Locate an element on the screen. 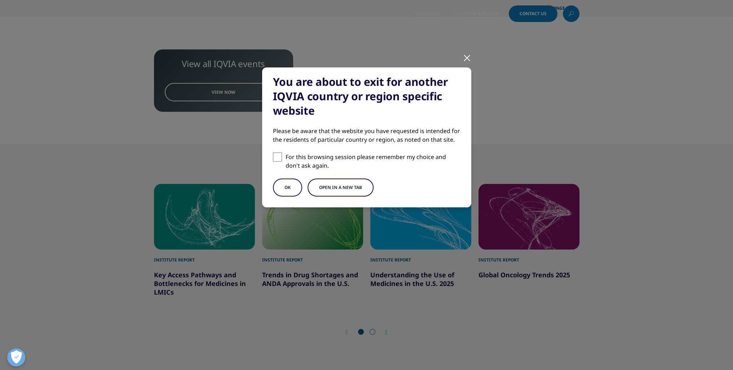 Image resolution: width=733 pixels, height=370 pixels. div: Please be aware that the website you have requested is intended for the residents of particular c... is located at coordinates (367, 135).